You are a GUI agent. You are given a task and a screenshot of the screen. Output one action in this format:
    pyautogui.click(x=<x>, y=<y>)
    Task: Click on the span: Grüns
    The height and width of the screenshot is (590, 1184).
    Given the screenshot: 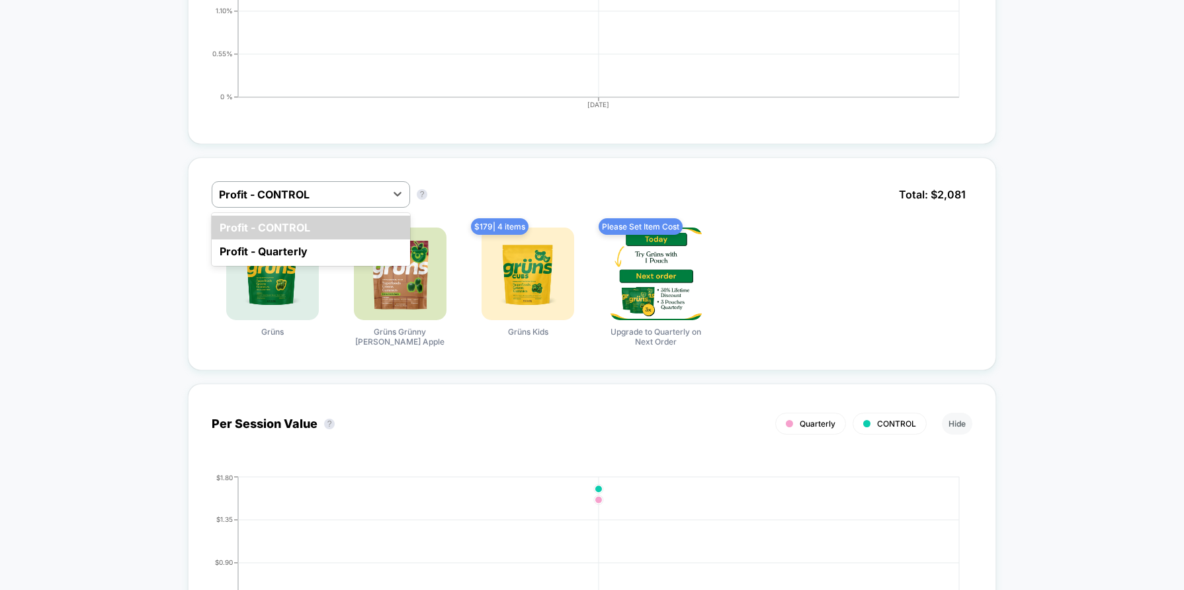 What is the action you would take?
    pyautogui.click(x=273, y=332)
    